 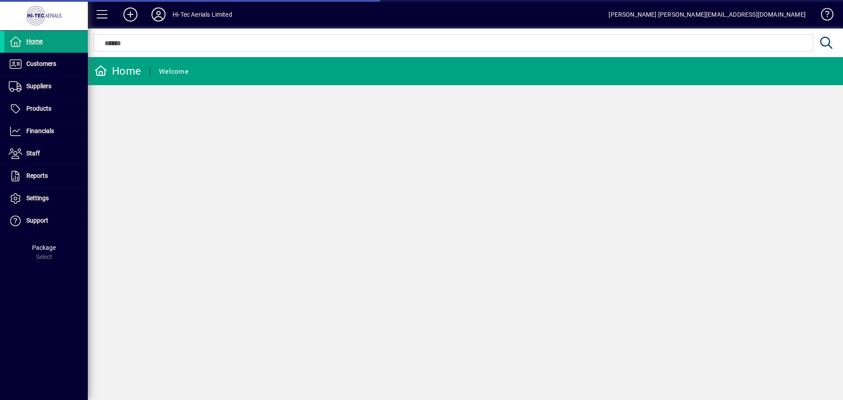 I want to click on a: Suppliers, so click(x=46, y=87).